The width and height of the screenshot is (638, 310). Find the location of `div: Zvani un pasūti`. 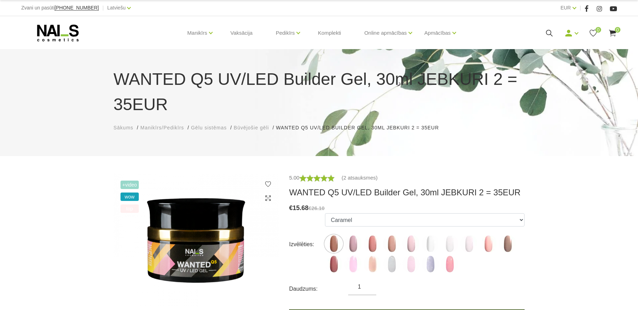

div: Zvani un pasūti is located at coordinates (60, 8).